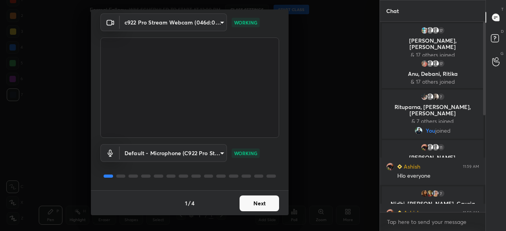 This screenshot has height=231, width=506. Describe the element at coordinates (436, 194) in the screenshot. I see `img: d9de4fbaaa17429c86f557d043f2a4f1.jpg` at that location.